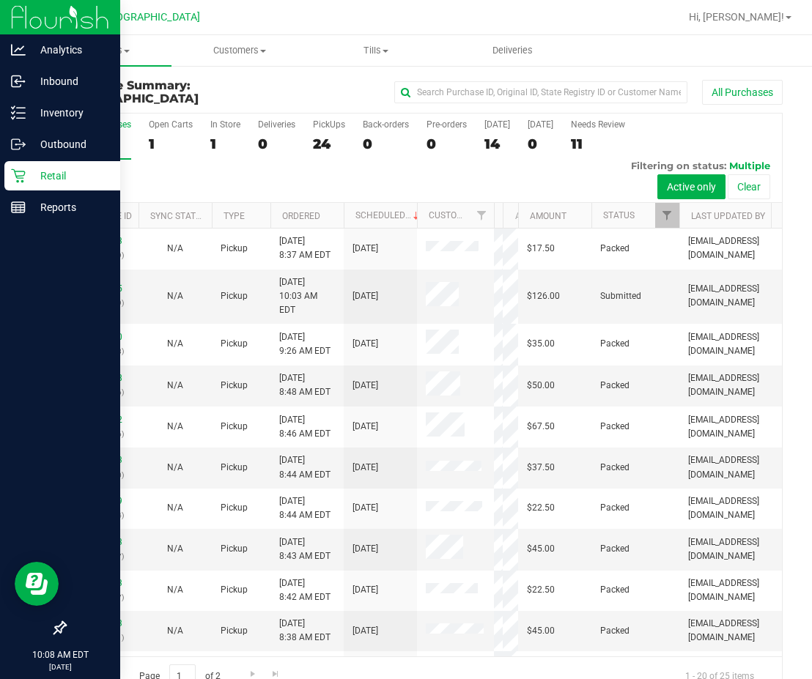 The width and height of the screenshot is (812, 679). What do you see at coordinates (18, 144) in the screenshot?
I see `inline-svg: Outbound` at bounding box center [18, 144].